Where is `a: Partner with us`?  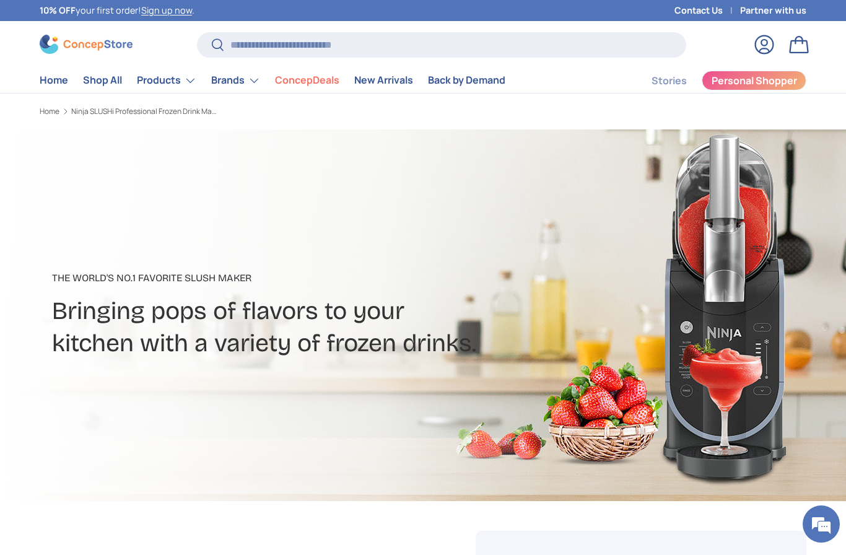 a: Partner with us is located at coordinates (773, 11).